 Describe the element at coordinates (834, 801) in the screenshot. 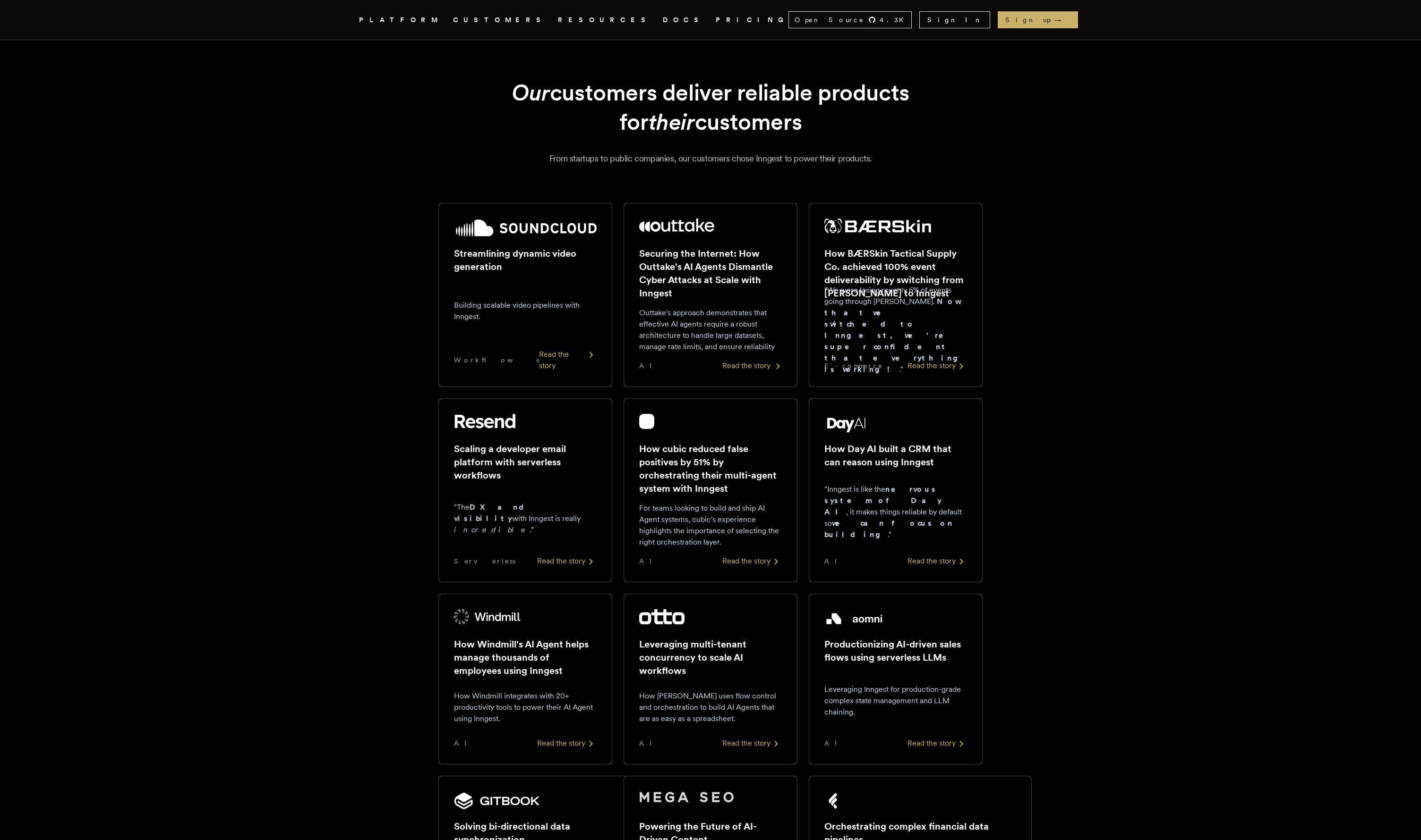

I see `img: Fey` at that location.